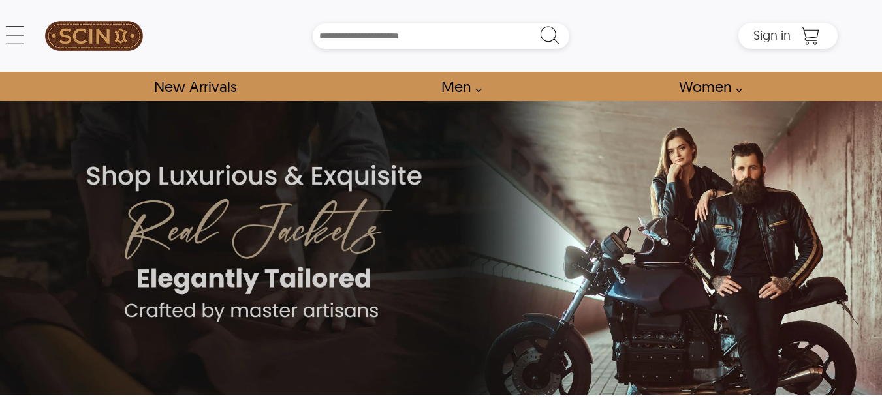  Describe the element at coordinates (706, 86) in the screenshot. I see `a: Shop Women Leather Jackets` at that location.